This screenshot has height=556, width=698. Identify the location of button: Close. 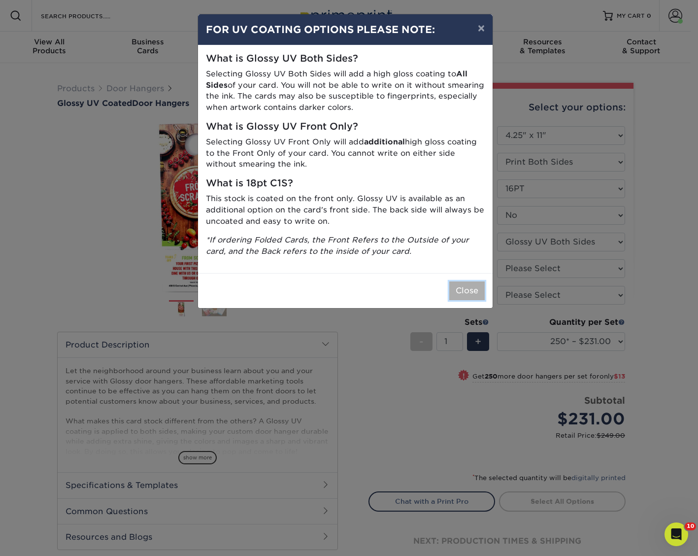
(467, 291).